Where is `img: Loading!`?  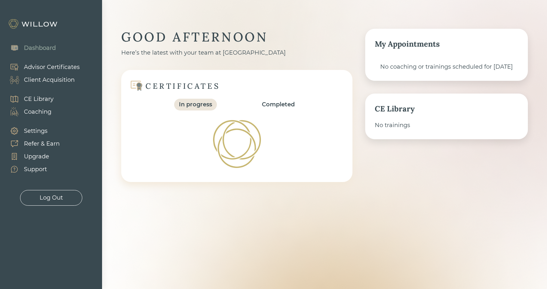 img: Loading! is located at coordinates (237, 144).